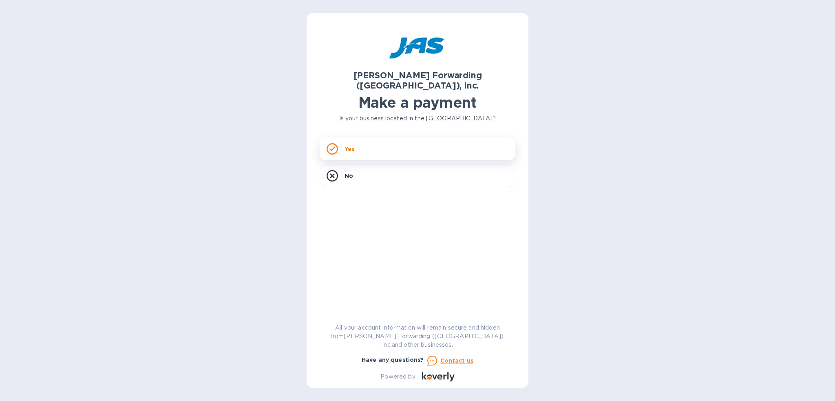 This screenshot has height=401, width=835. I want to click on p: No, so click(349, 176).